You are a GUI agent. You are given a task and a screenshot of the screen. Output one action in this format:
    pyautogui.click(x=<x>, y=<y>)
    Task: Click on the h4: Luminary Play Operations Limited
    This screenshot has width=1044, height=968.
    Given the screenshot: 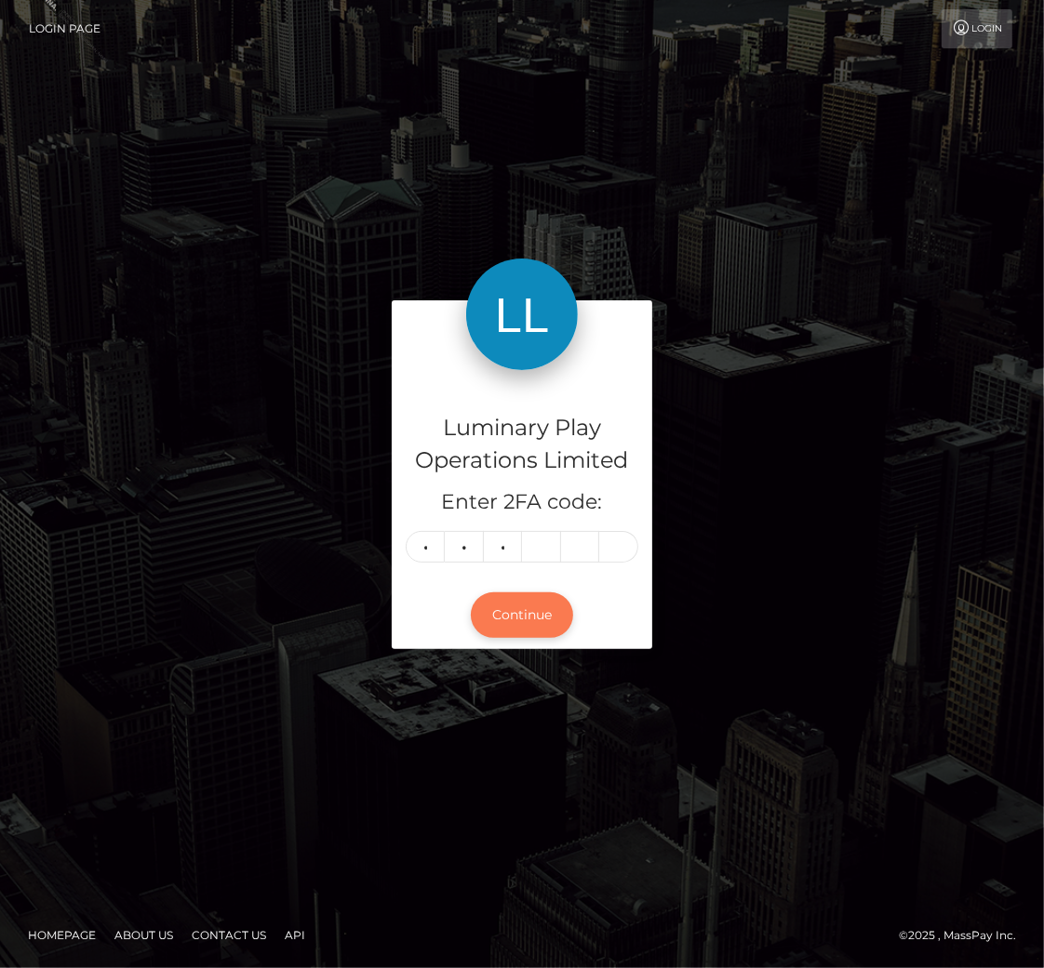 What is the action you would take?
    pyautogui.click(x=522, y=445)
    